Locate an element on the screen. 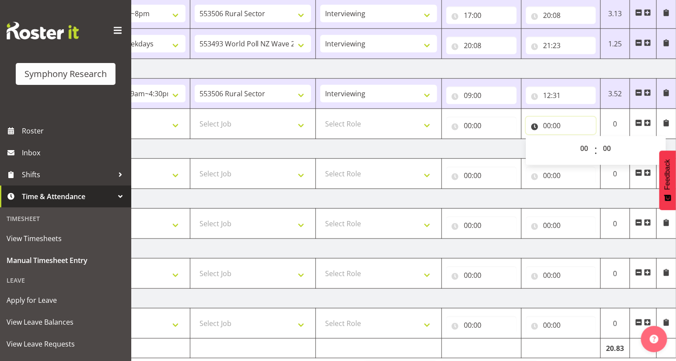 This screenshot has width=676, height=361. img: Rosterit website logo is located at coordinates (42, 31).